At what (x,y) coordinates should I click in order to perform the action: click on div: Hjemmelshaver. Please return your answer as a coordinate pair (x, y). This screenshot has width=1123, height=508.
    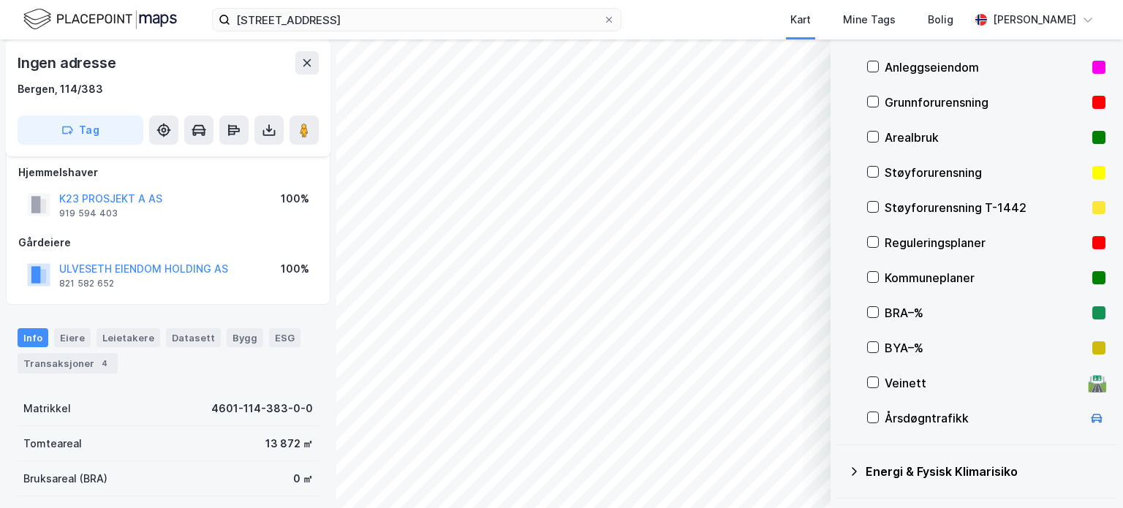
    Looking at the image, I should click on (168, 172).